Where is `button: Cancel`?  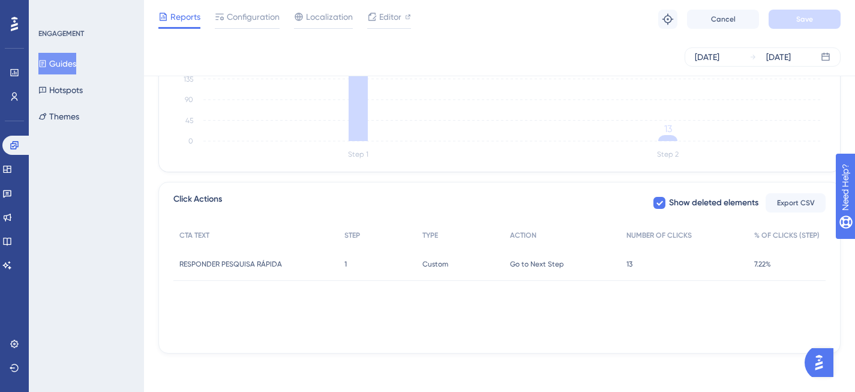
button: Cancel is located at coordinates (723, 19).